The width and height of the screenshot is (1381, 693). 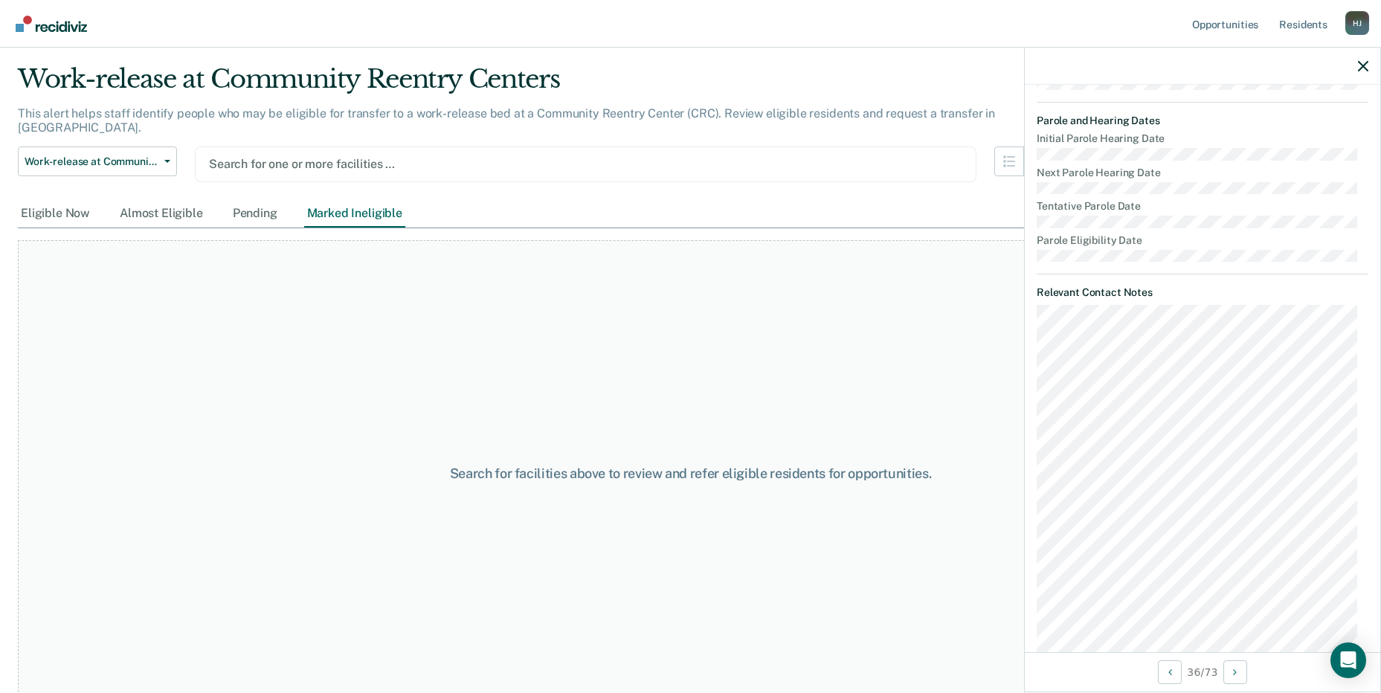 I want to click on div: Search for facilities above to review and refer eligible residents for opportunities., so click(x=691, y=474).